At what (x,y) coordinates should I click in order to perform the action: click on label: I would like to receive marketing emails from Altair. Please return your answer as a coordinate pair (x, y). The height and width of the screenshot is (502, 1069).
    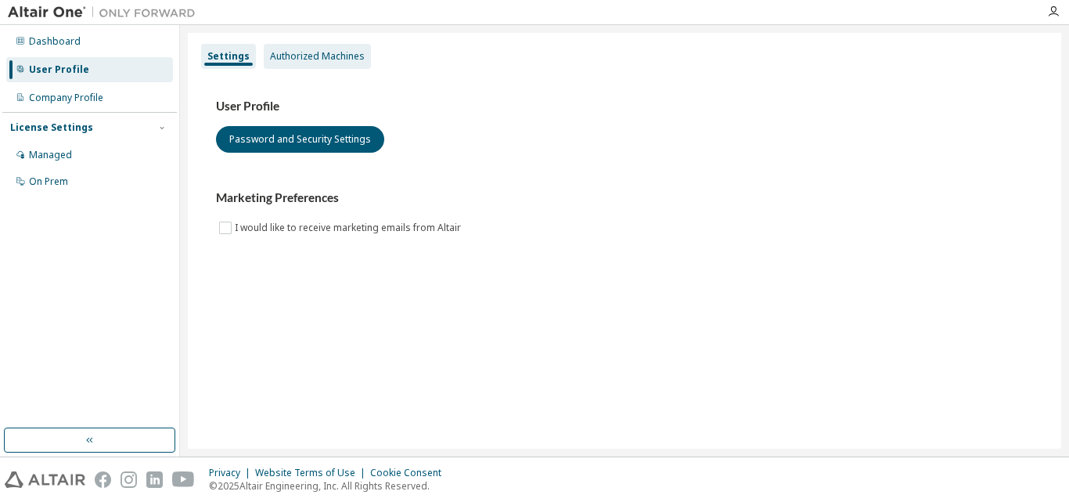
    Looking at the image, I should click on (349, 228).